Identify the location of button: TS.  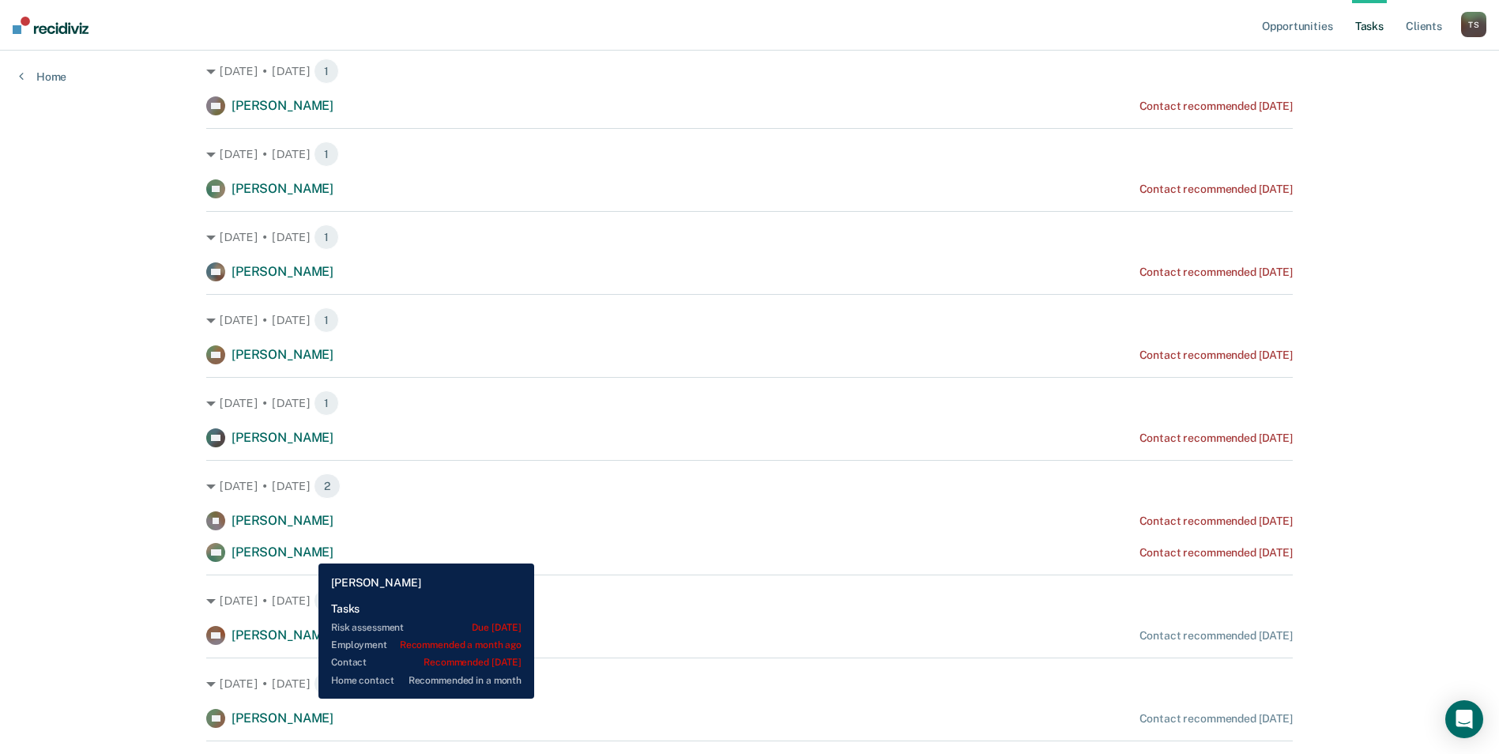
(1473, 24).